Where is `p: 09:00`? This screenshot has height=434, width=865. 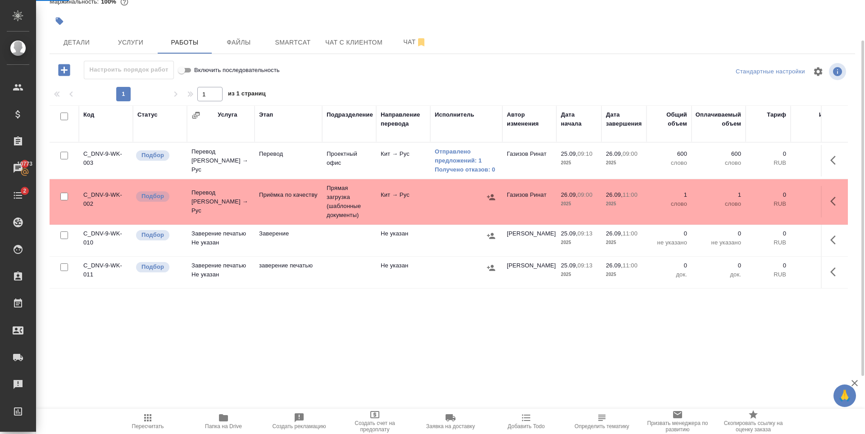 p: 09:00 is located at coordinates (630, 154).